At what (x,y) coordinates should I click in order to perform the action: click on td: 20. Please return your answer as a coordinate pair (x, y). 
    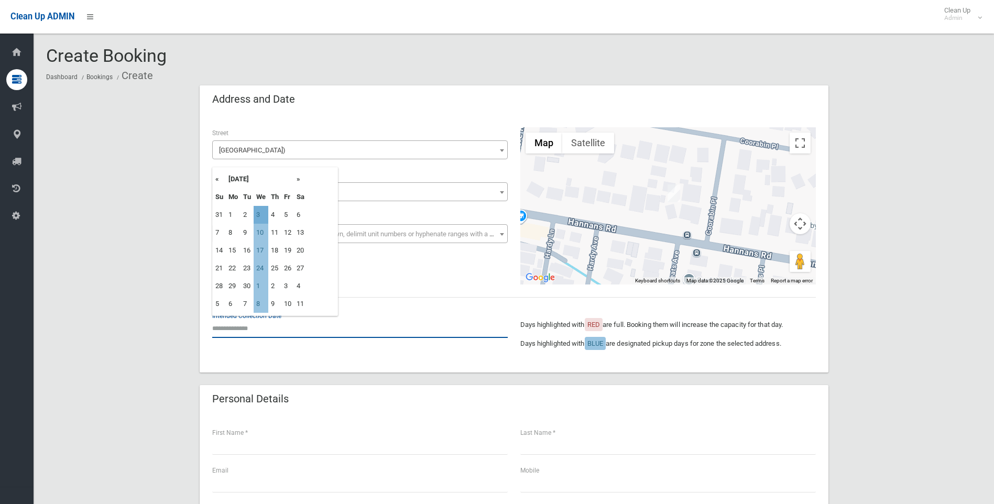
    Looking at the image, I should click on (300, 251).